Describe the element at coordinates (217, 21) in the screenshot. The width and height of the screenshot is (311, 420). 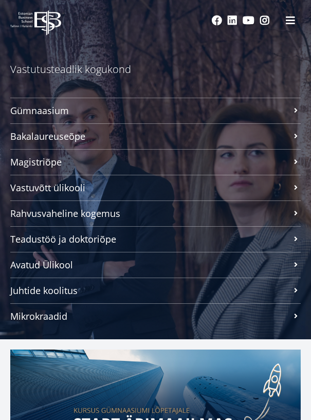
I see `a: Facebook` at that location.